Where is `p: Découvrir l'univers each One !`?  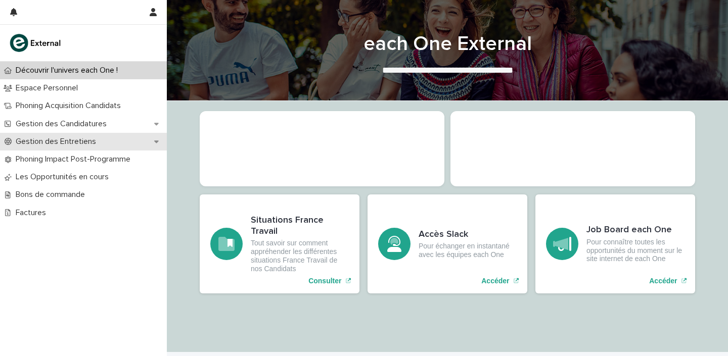
p: Découvrir l'univers each One ! is located at coordinates (69, 70).